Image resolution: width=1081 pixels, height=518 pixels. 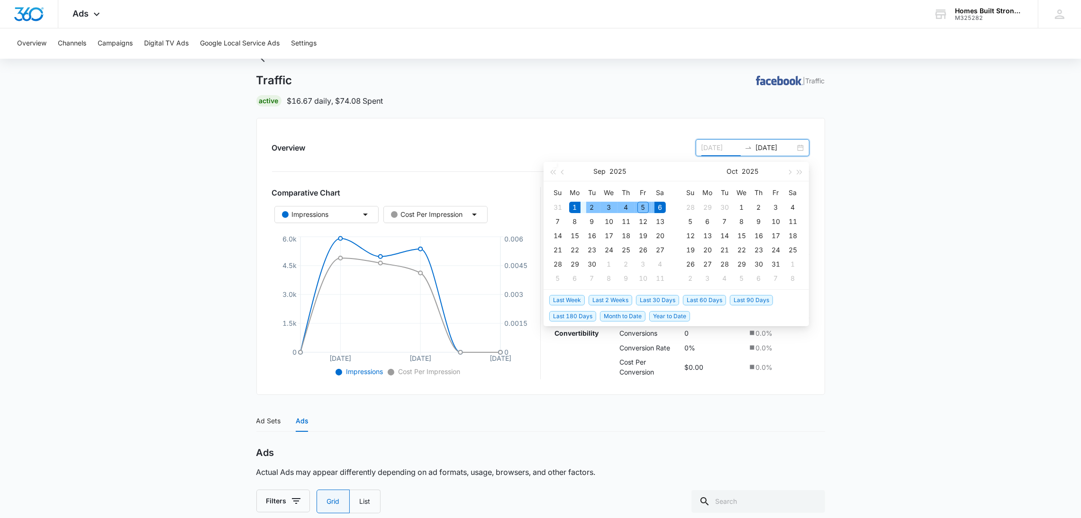 What do you see at coordinates (575, 208) in the screenshot?
I see `td: 2025-09-01` at bounding box center [575, 208].